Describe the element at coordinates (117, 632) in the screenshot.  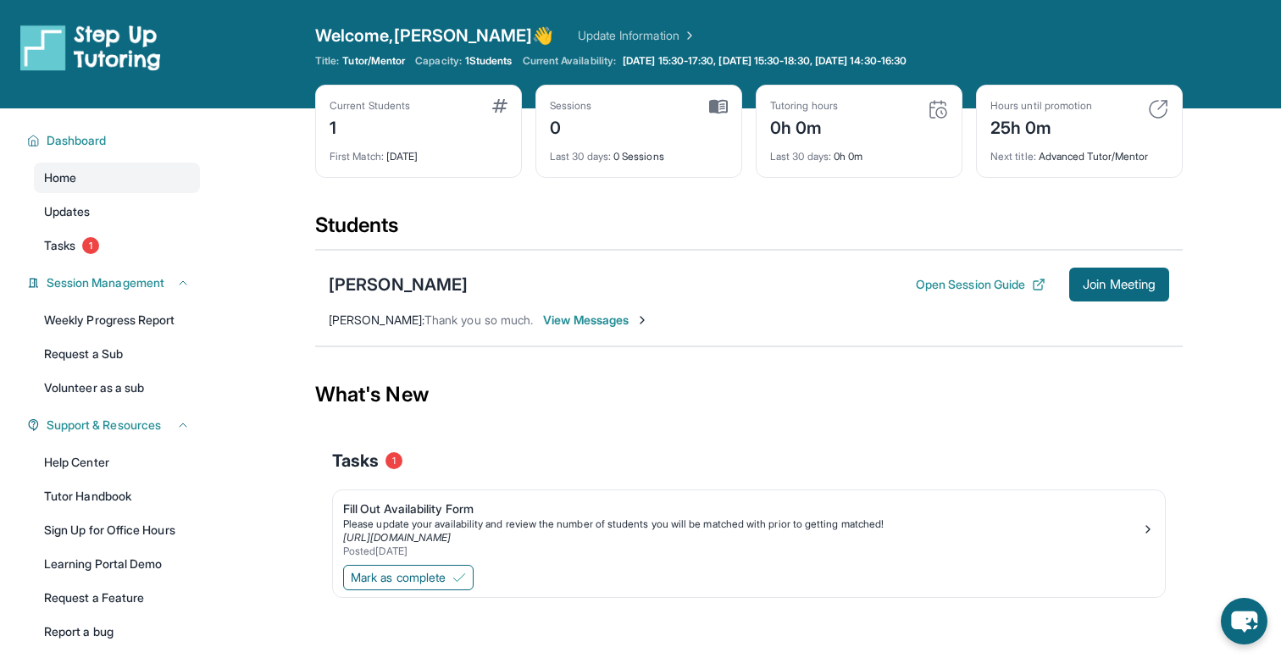
I see `a: Report a bug` at that location.